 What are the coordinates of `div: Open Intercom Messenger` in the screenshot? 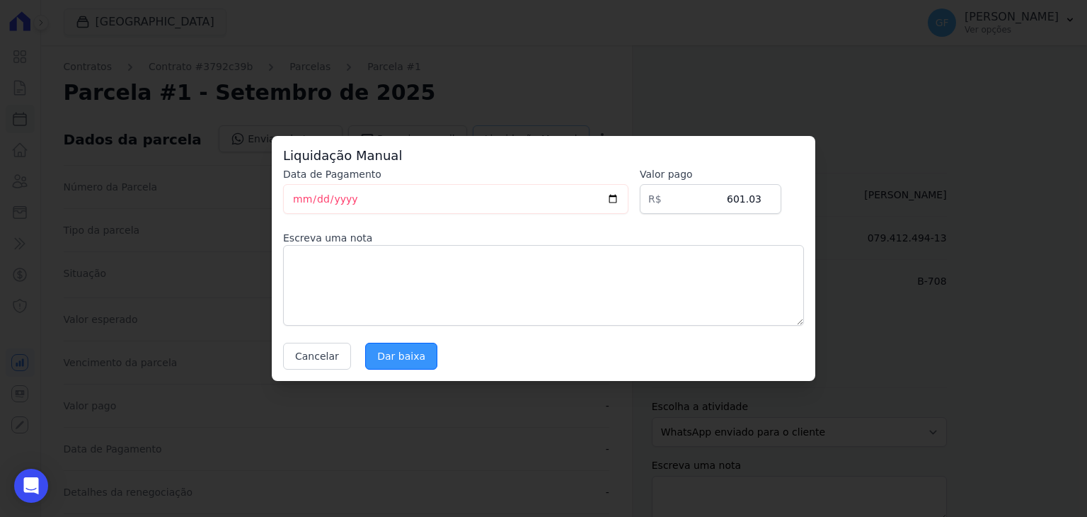 It's located at (31, 486).